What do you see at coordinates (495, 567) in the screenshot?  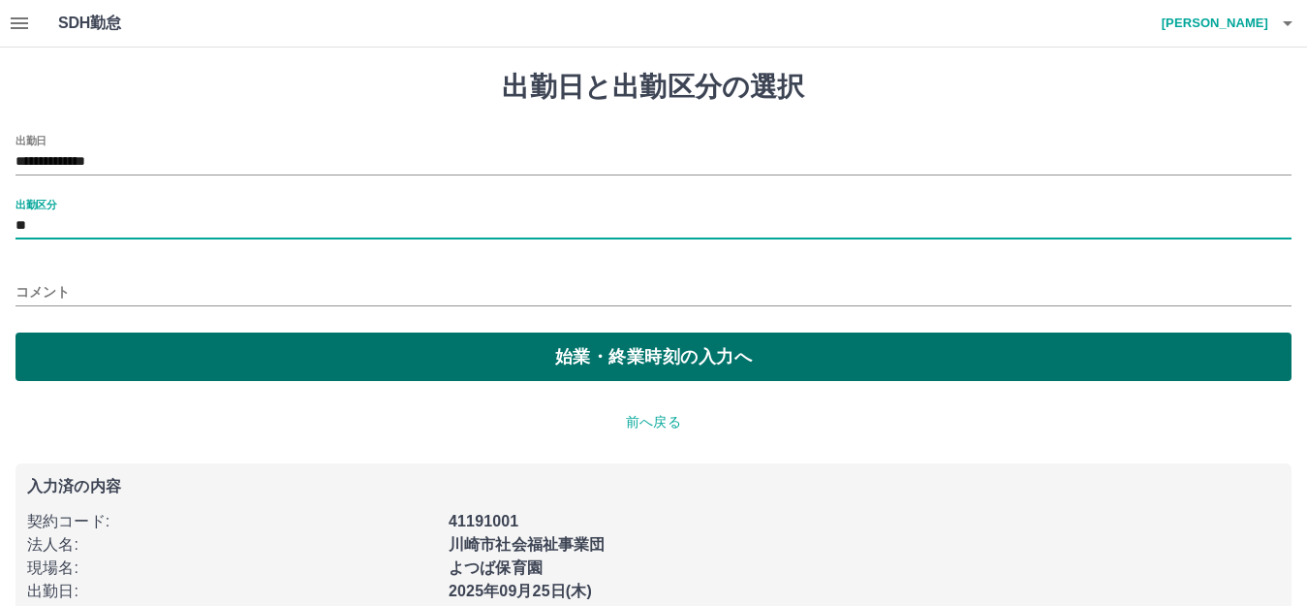 I see `b: よつば保育園` at bounding box center [495, 567].